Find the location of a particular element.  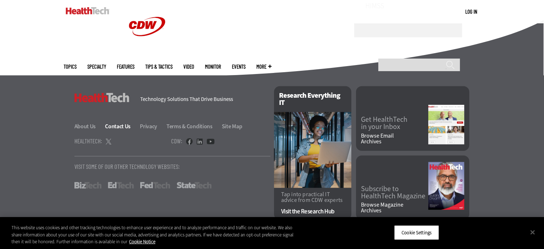

img: Home is located at coordinates (87, 11).